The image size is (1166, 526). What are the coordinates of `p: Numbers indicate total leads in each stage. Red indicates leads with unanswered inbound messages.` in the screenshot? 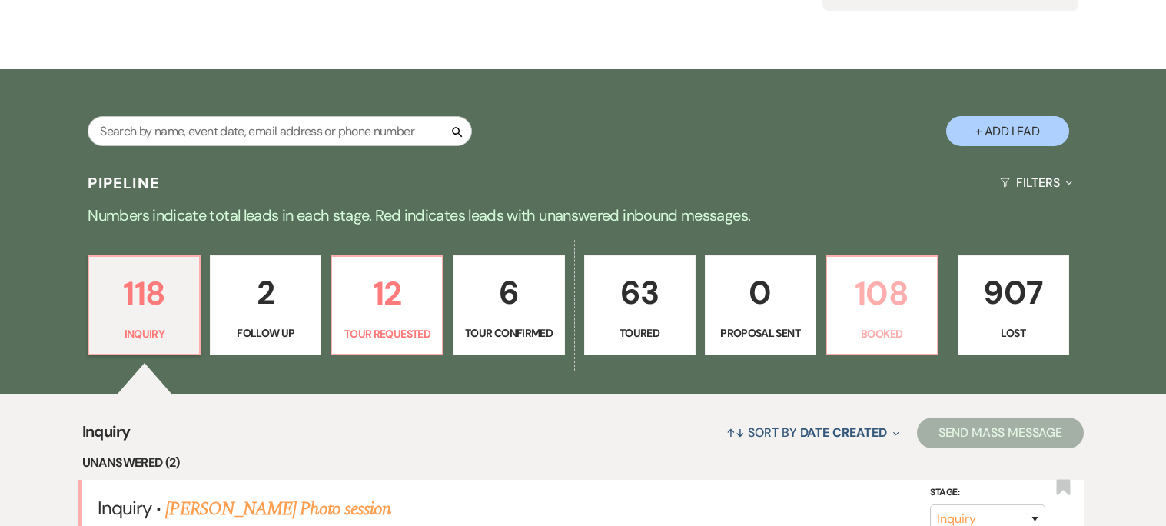 It's located at (583, 215).